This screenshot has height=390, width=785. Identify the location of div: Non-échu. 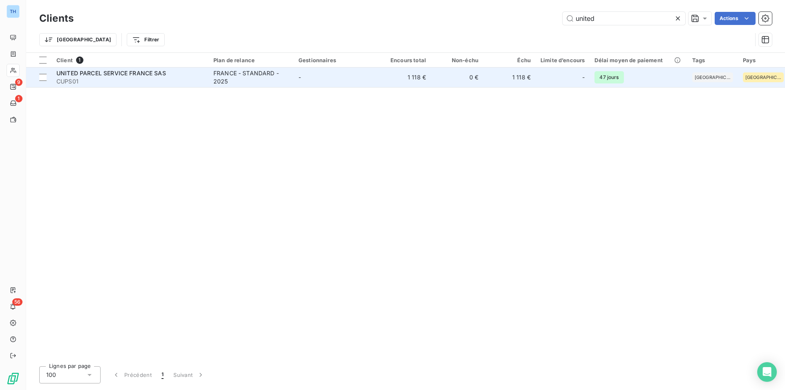
(457, 60).